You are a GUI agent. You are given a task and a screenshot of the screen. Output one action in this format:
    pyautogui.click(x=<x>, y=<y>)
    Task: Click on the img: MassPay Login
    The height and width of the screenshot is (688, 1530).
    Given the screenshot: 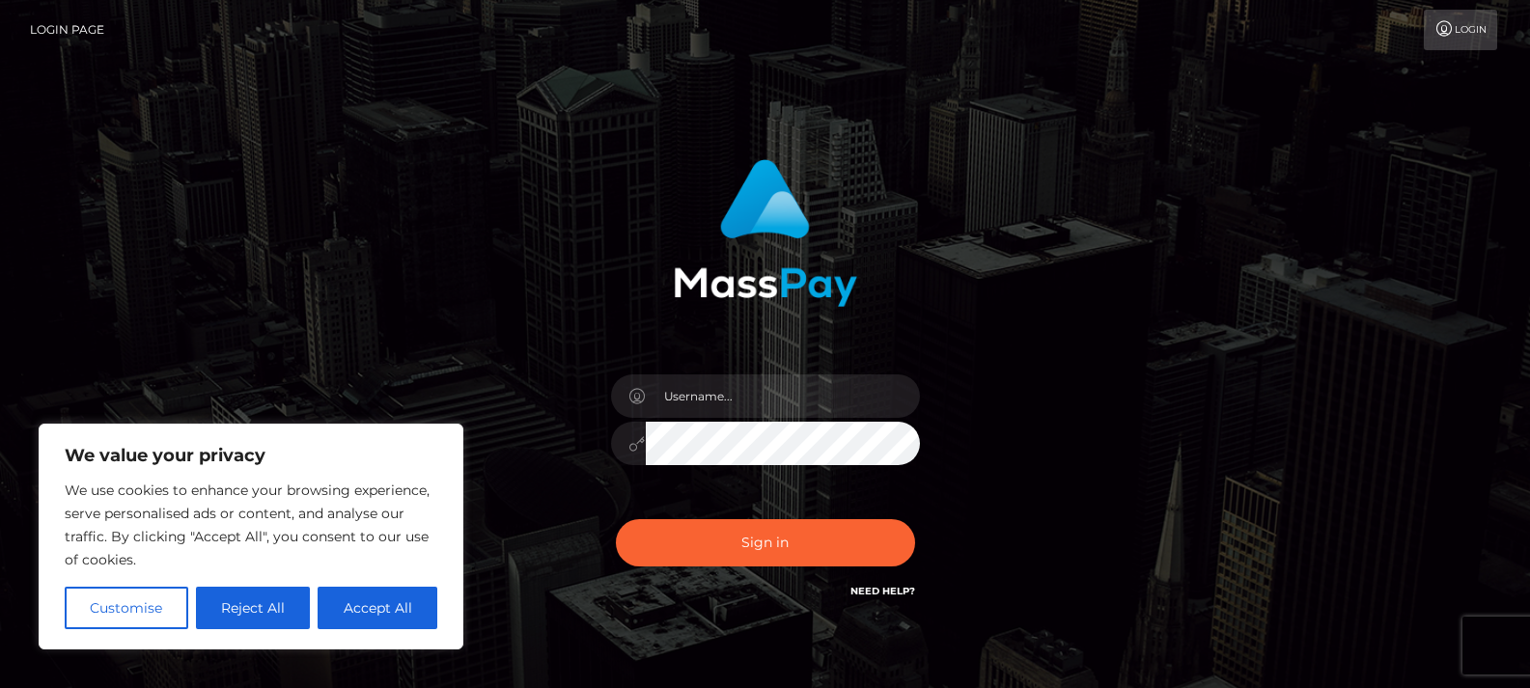 What is the action you would take?
    pyautogui.click(x=765, y=233)
    